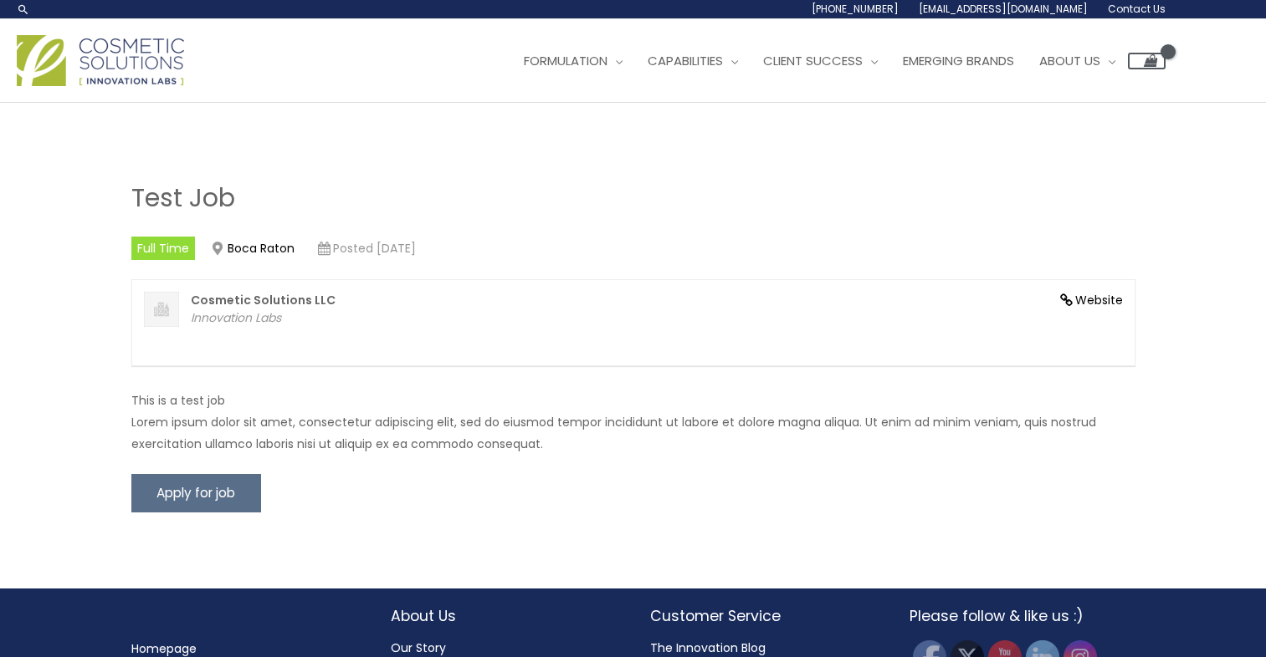 Image resolution: width=1266 pixels, height=657 pixels. What do you see at coordinates (1136, 8) in the screenshot?
I see `span: Contact Us` at bounding box center [1136, 8].